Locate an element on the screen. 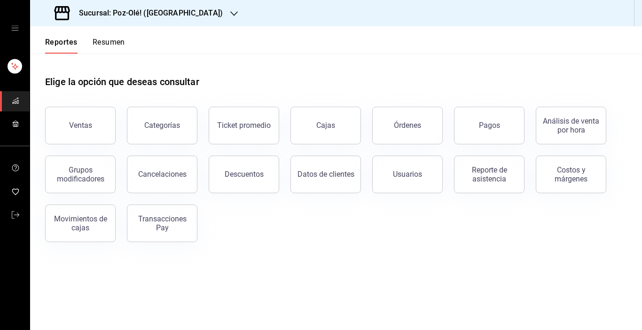 The height and width of the screenshot is (330, 642). div: Transacciones Pay is located at coordinates (162, 223).